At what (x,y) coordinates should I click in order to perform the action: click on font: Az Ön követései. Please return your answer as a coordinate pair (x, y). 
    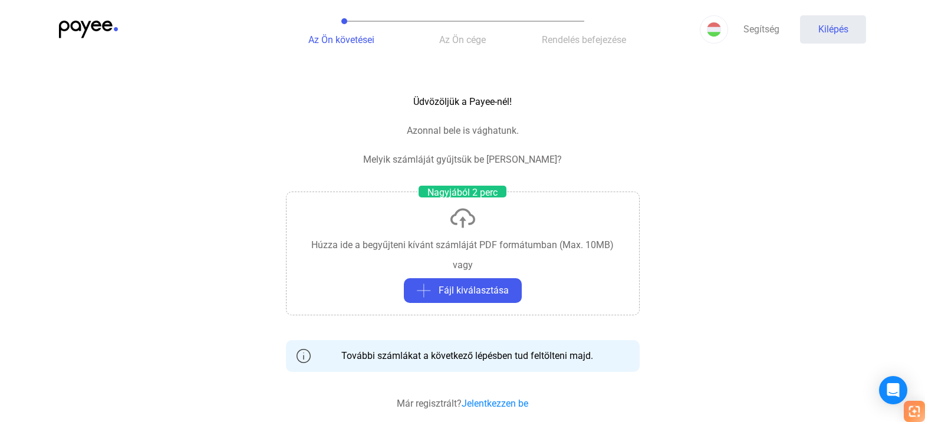
    Looking at the image, I should click on (341, 40).